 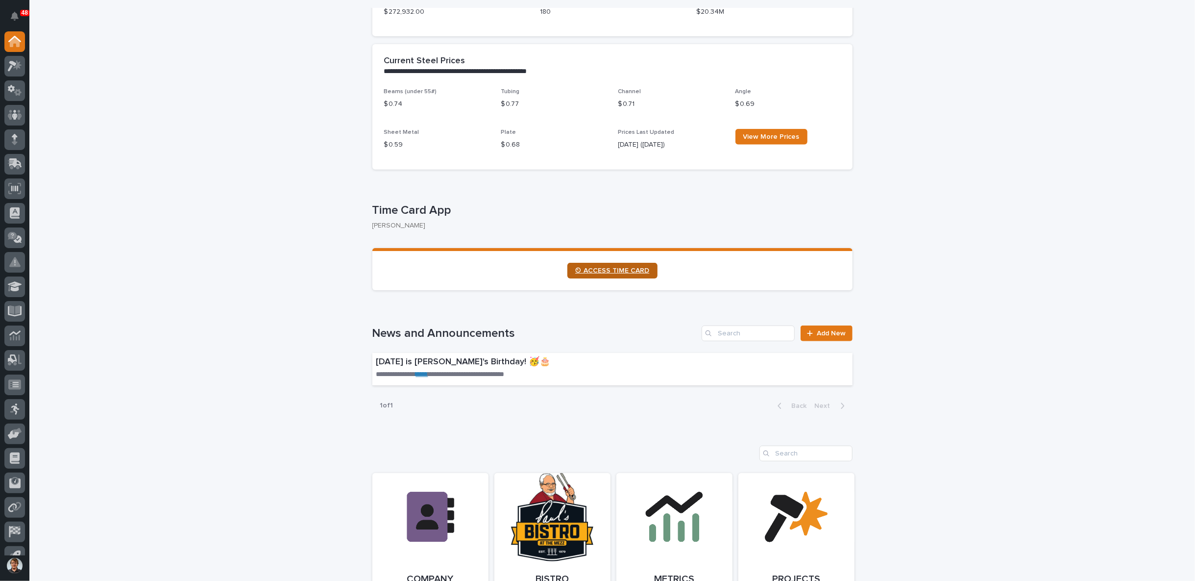 What do you see at coordinates (743, 92) in the screenshot?
I see `span: Angle` at bounding box center [743, 92].